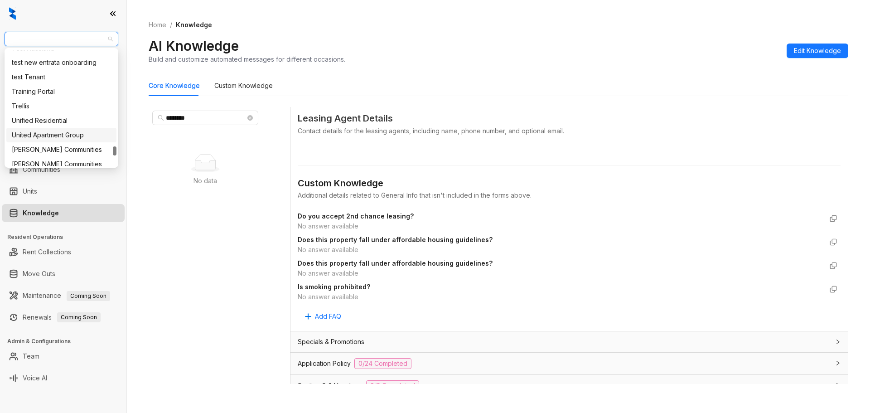 The width and height of the screenshot is (870, 413). I want to click on h3: Resident Operations, so click(67, 237).